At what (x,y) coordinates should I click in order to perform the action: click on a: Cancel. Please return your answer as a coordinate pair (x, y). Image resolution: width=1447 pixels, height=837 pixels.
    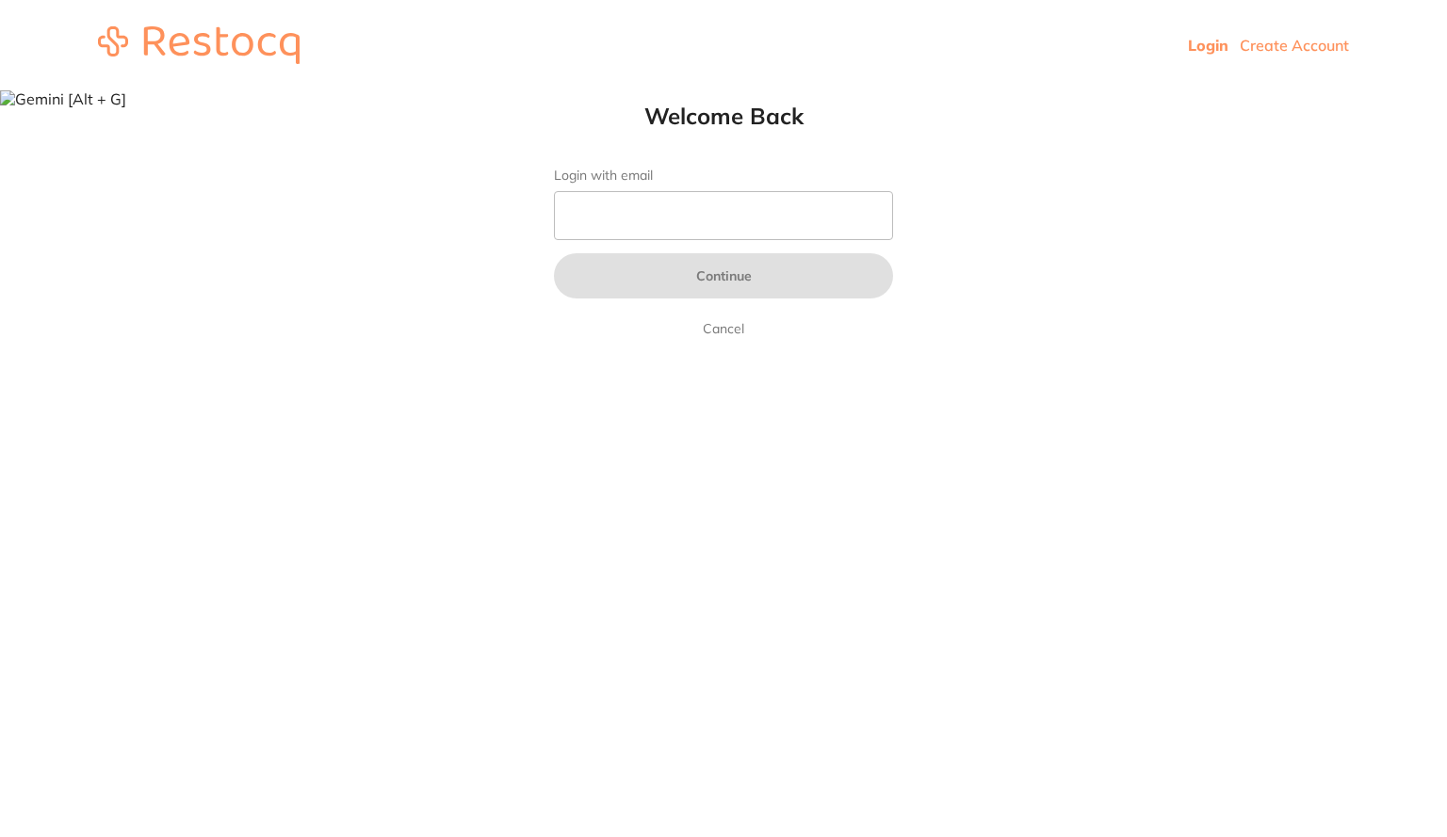
    Looking at the image, I should click on (723, 329).